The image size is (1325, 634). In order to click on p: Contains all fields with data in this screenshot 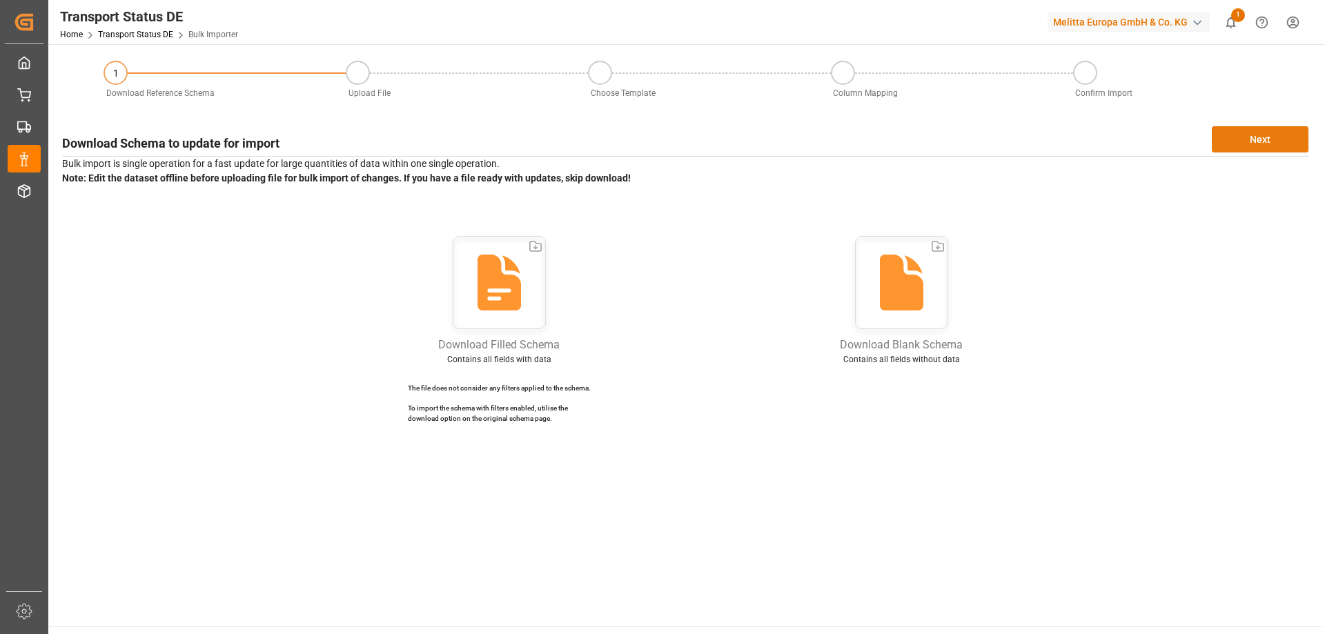, I will do `click(499, 359)`.